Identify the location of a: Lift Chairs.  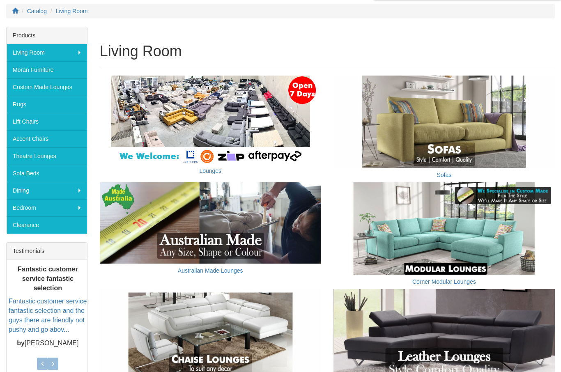
(47, 122).